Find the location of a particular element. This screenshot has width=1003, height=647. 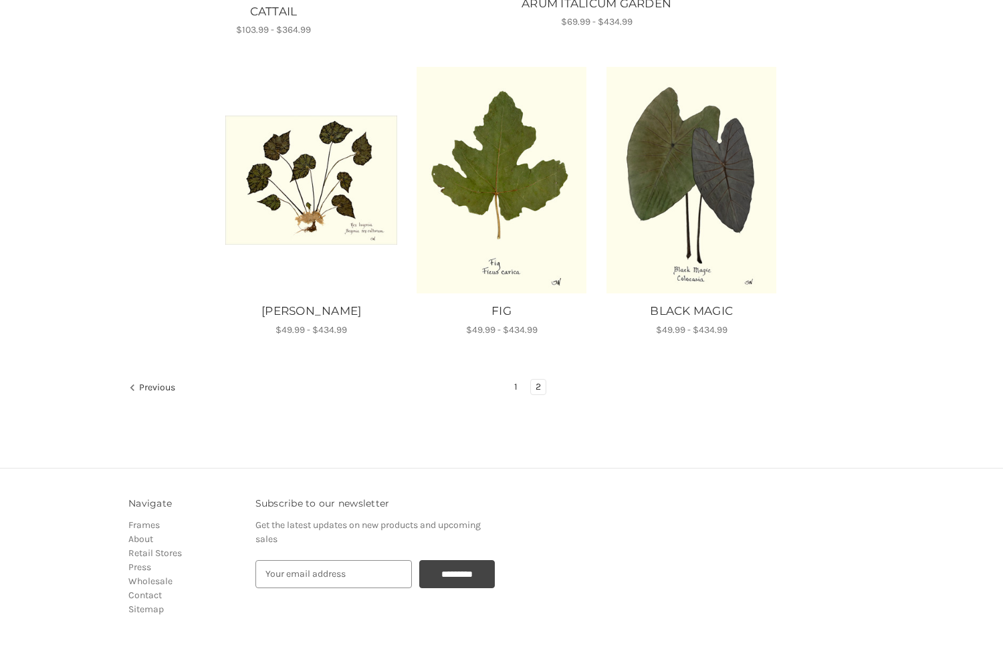

a: Page 1 of 2 is located at coordinates (515, 387).